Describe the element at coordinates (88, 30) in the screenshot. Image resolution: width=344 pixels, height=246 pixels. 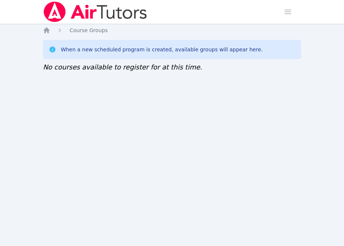
I see `span: Course Groups` at that location.